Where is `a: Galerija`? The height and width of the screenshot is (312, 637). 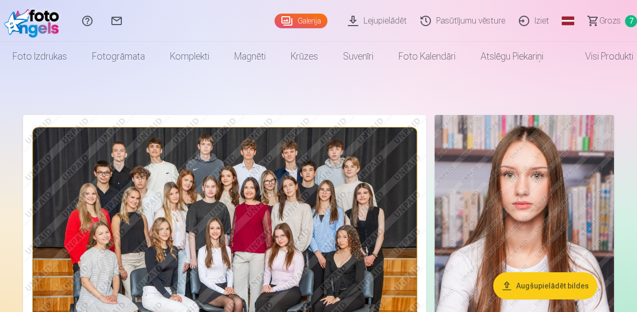 a: Galerija is located at coordinates (300, 21).